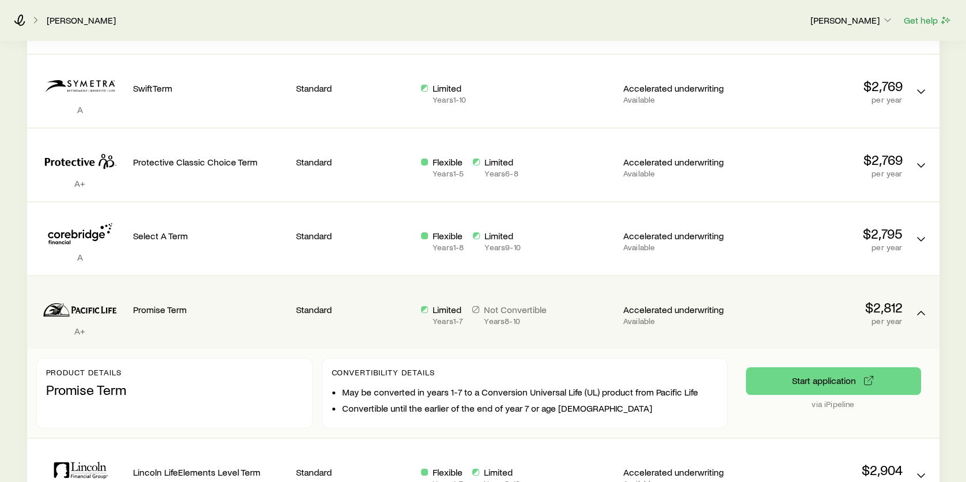 The height and width of the screenshot is (482, 966). What do you see at coordinates (833, 381) in the screenshot?
I see `button: via iPipeline` at bounding box center [833, 381].